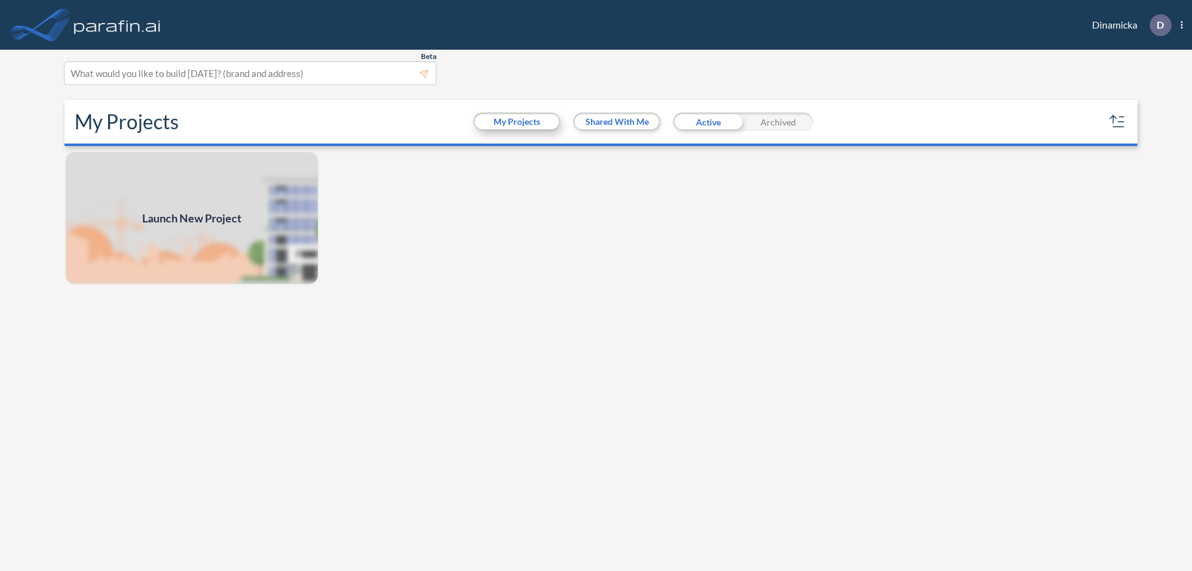 The height and width of the screenshot is (571, 1192). I want to click on button: Shared With Me, so click(617, 122).